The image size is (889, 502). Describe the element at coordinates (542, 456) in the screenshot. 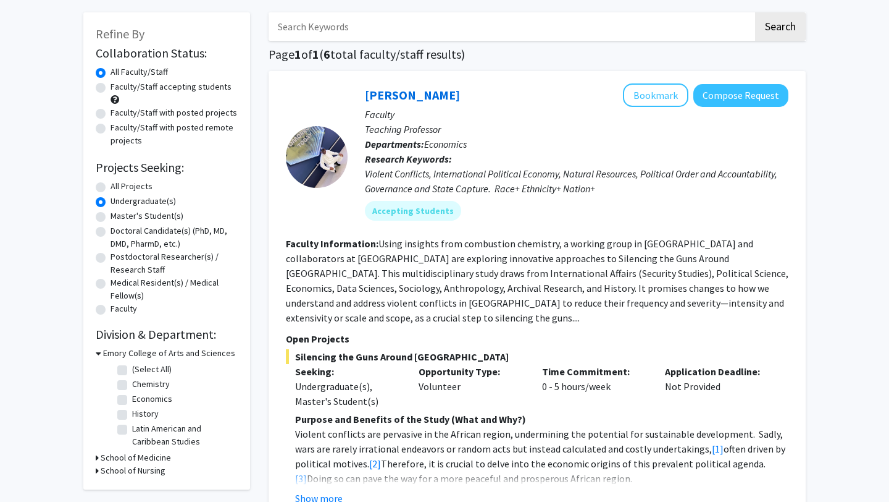

I see `p: Violent conflicts are pervasive in the African region, undermining the potential for sustainable ...` at that location.